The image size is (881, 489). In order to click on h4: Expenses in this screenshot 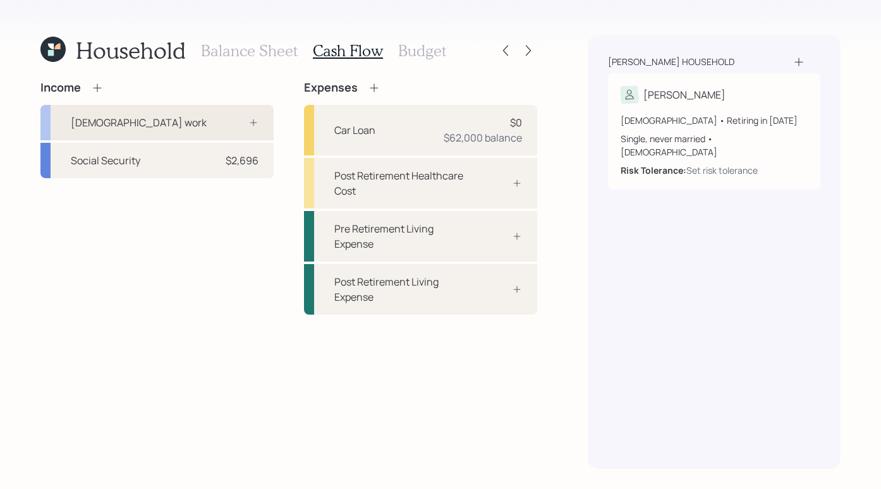, I will do `click(331, 88)`.